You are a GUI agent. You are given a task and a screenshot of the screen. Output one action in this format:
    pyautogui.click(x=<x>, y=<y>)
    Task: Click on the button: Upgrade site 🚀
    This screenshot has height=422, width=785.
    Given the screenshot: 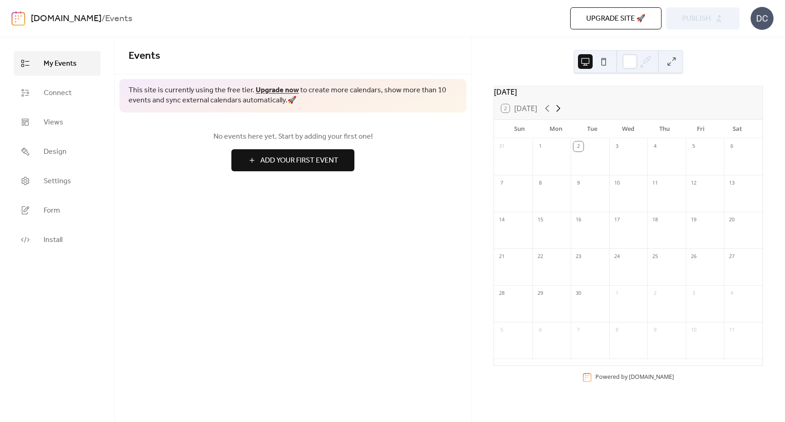 What is the action you would take?
    pyautogui.click(x=616, y=18)
    